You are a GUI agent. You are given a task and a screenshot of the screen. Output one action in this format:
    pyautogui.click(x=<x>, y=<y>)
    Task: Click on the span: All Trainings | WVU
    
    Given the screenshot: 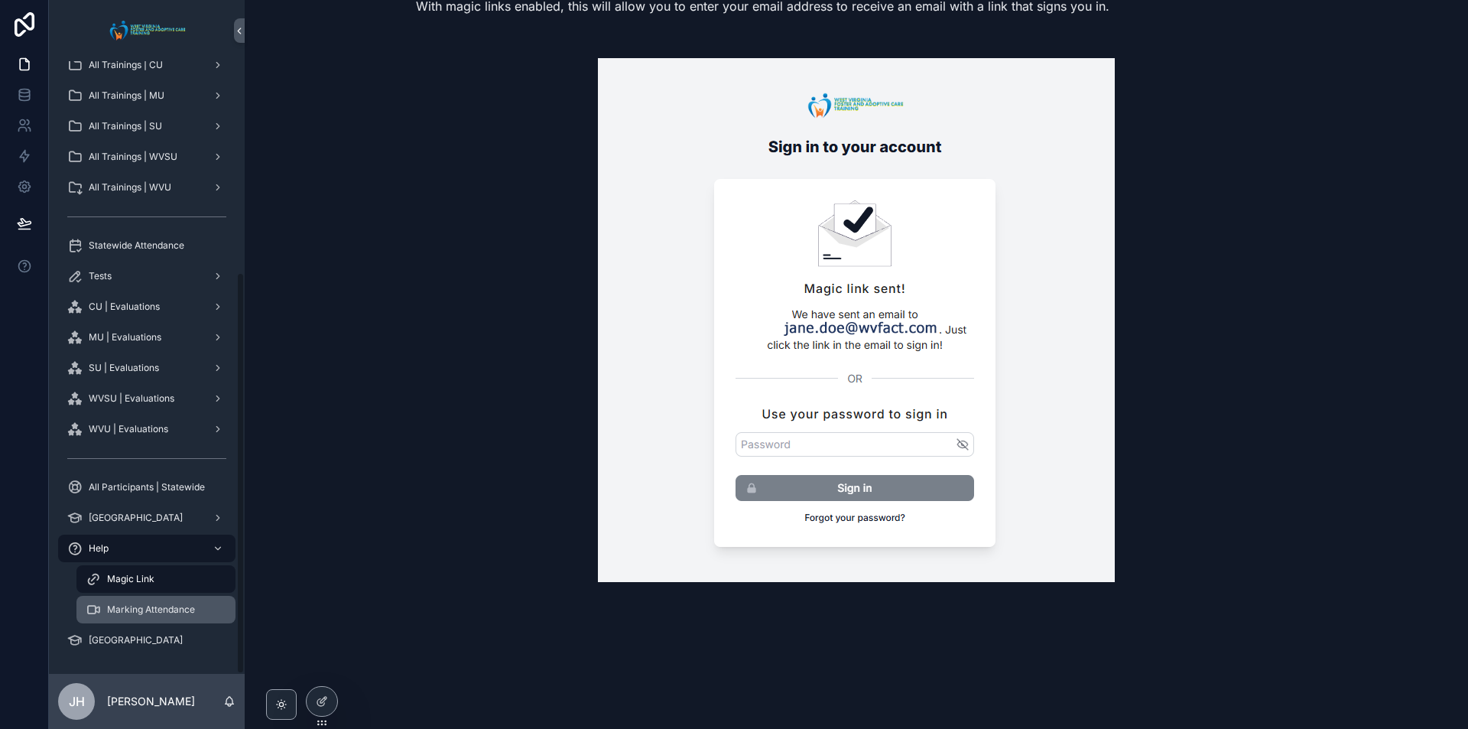 What is the action you would take?
    pyautogui.click(x=130, y=187)
    